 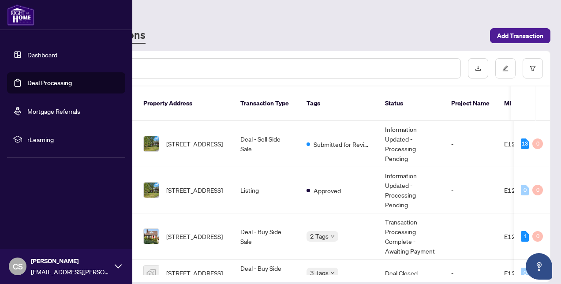 I want to click on span: E12329510, so click(x=522, y=236).